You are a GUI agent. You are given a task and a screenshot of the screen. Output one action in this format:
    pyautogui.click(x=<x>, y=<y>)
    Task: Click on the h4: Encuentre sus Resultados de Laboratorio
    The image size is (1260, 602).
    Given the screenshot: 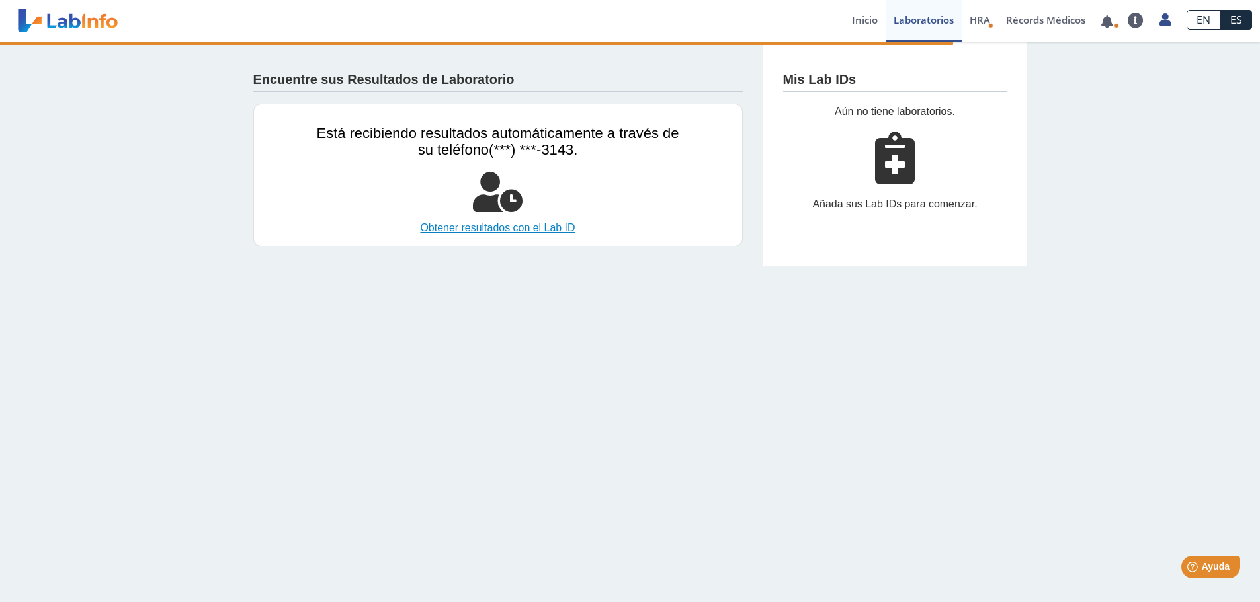 What is the action you would take?
    pyautogui.click(x=384, y=80)
    